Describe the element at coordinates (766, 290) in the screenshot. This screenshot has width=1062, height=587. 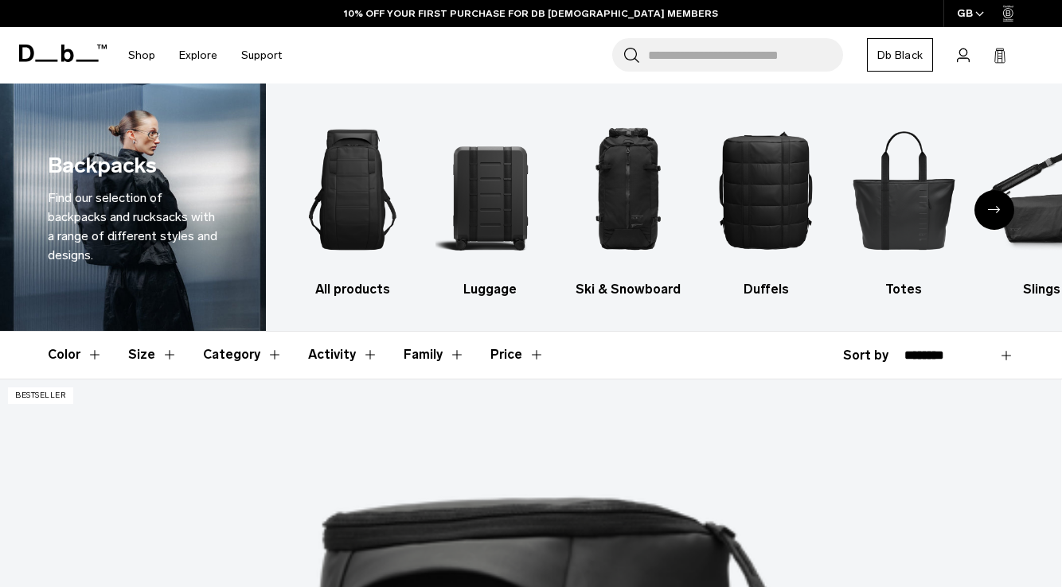
I see `h3: Duffels` at that location.